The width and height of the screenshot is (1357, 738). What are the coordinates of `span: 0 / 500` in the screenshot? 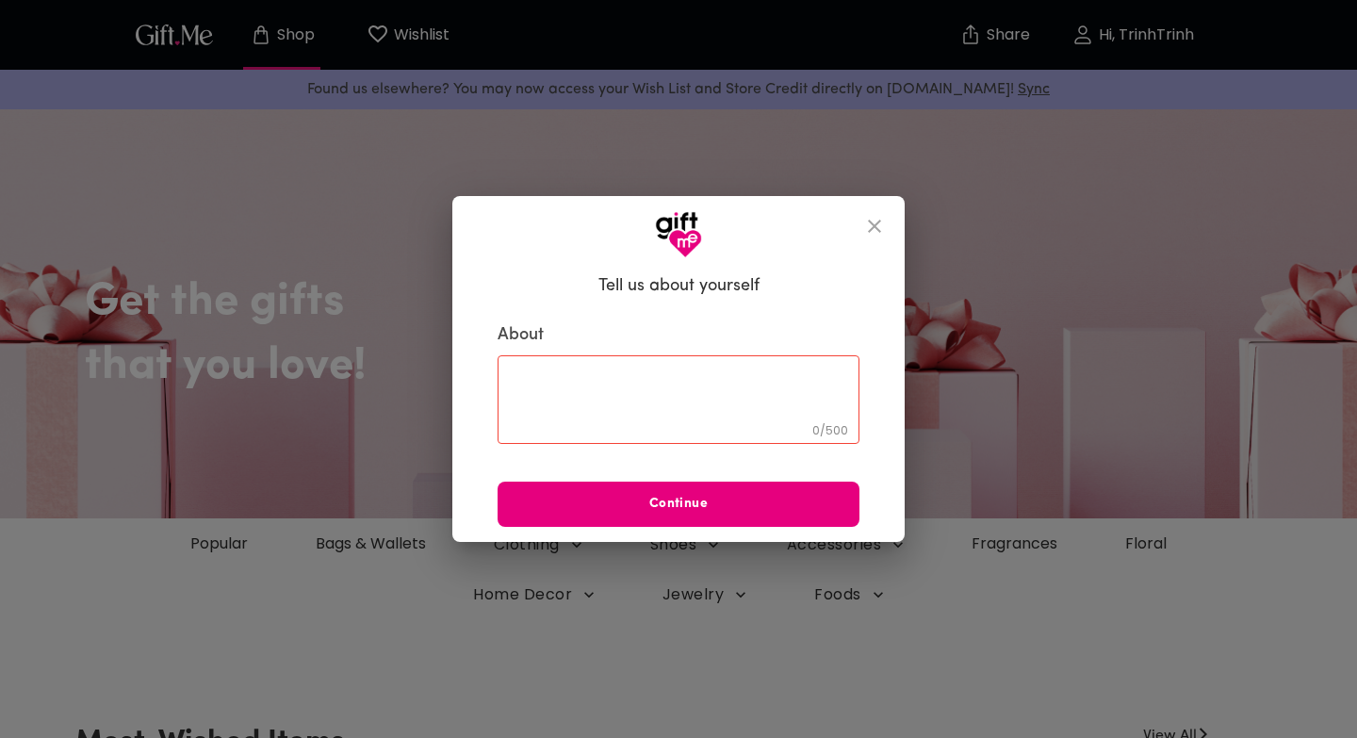 It's located at (830, 430).